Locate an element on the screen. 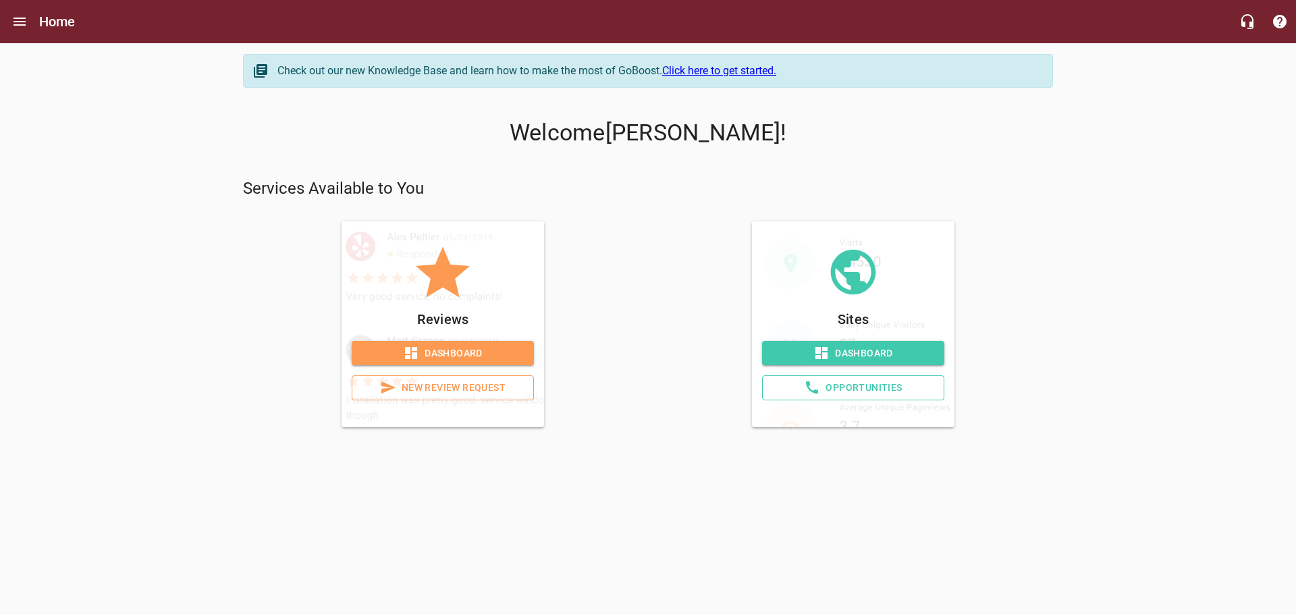 The height and width of the screenshot is (615, 1296). span: New Review Request is located at coordinates (443, 387).